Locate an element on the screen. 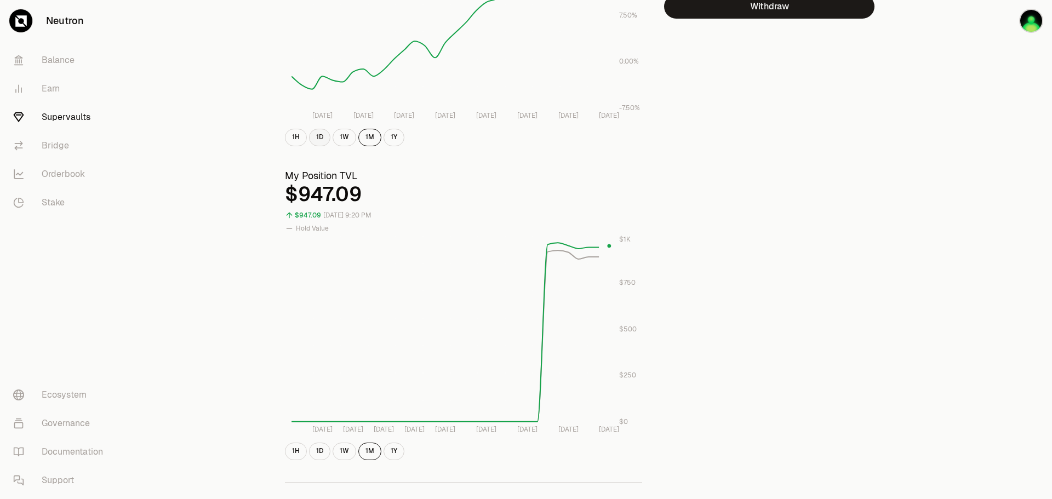  a: Documentation is located at coordinates (61, 452).